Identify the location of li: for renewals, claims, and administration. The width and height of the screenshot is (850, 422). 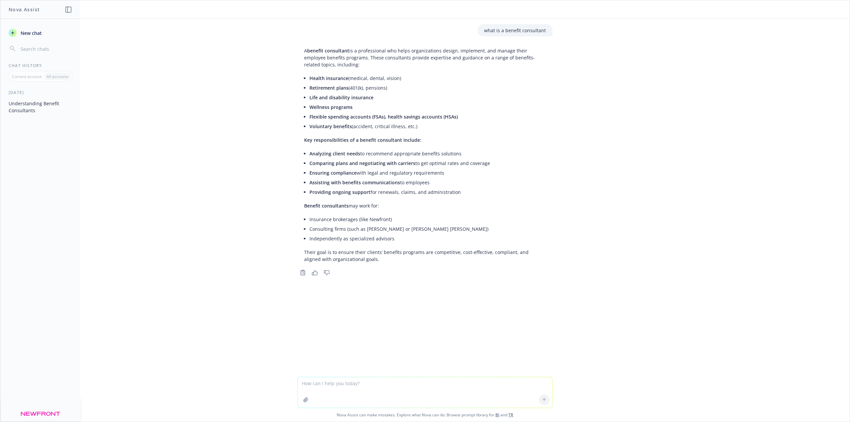
(428, 192).